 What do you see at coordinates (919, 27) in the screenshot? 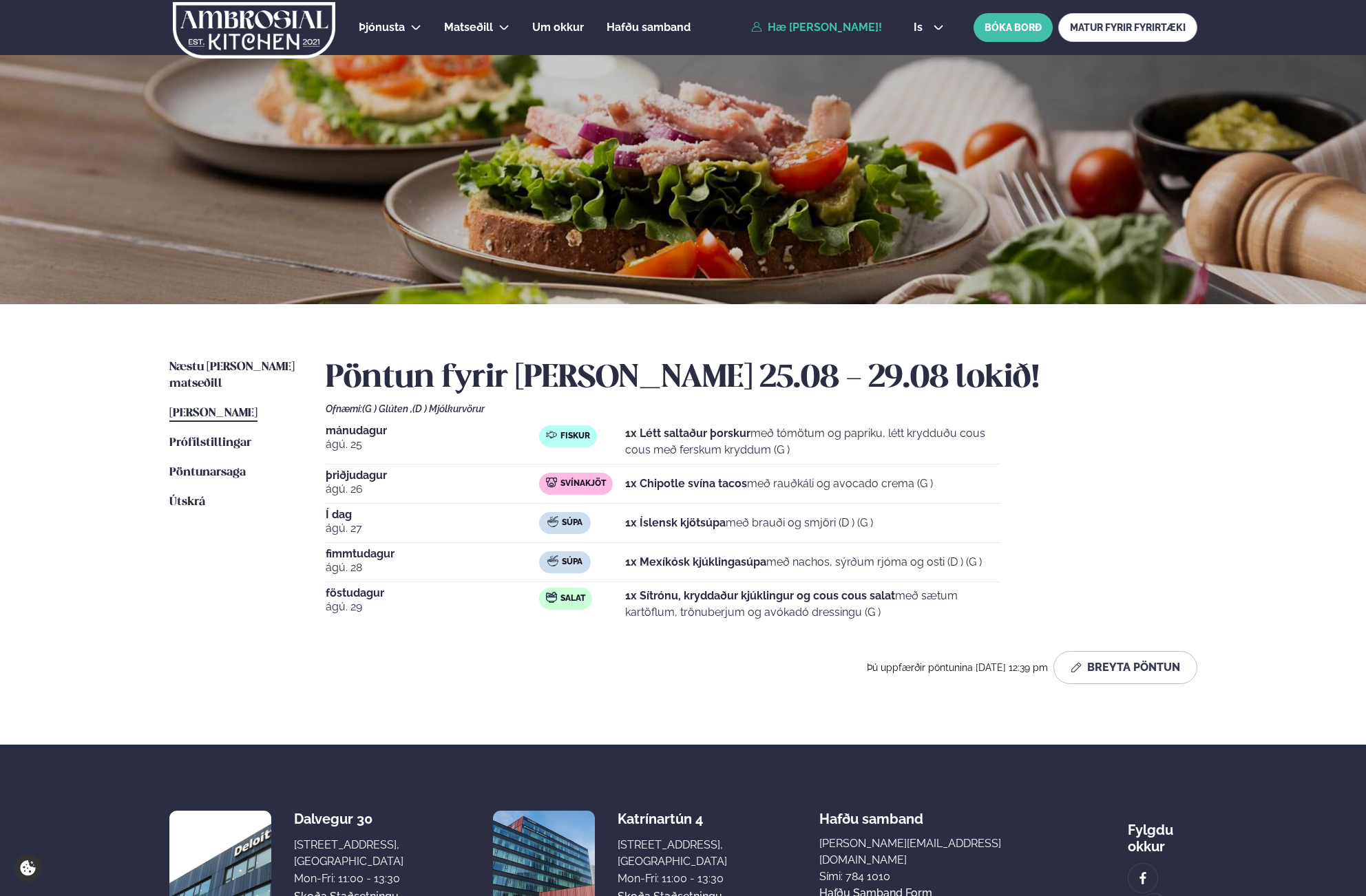
I see `span: is` at bounding box center [919, 27].